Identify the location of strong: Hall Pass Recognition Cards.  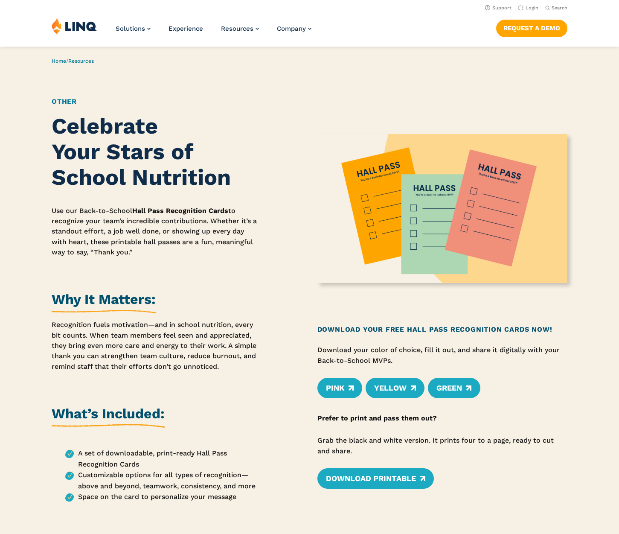
(180, 210).